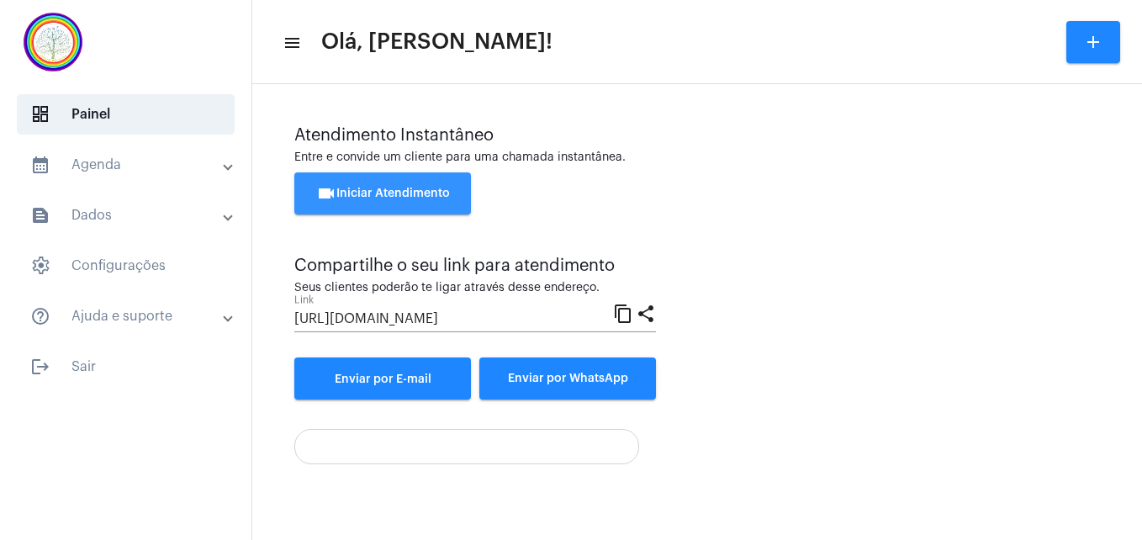  Describe the element at coordinates (383, 379) in the screenshot. I see `a: Enviar por E-mail` at that location.